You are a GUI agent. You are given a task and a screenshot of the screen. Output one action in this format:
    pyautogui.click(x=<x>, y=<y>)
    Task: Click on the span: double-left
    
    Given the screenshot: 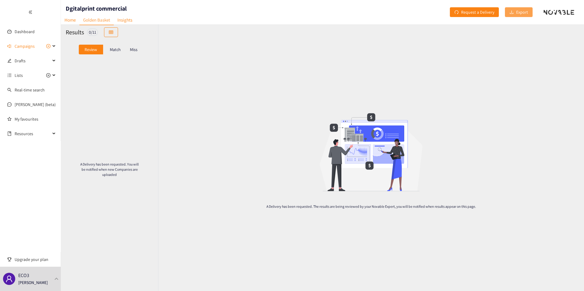 What is the action you would take?
    pyautogui.click(x=30, y=12)
    